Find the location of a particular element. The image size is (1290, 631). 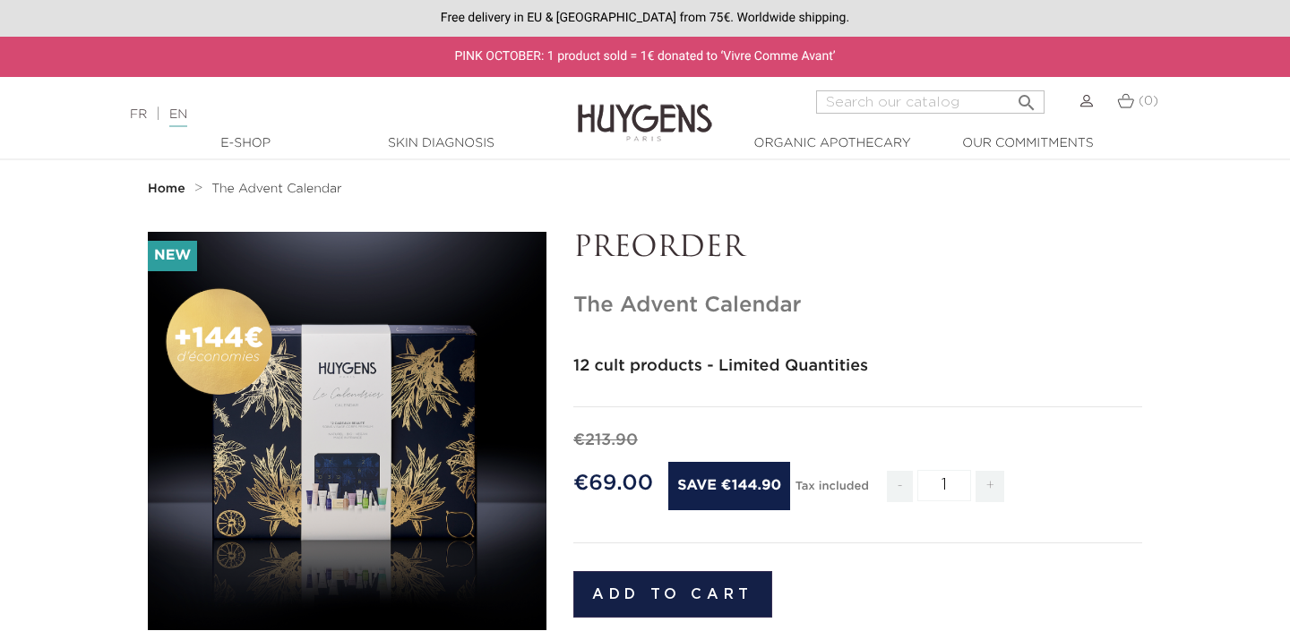

p: PREORDER is located at coordinates (857, 249).